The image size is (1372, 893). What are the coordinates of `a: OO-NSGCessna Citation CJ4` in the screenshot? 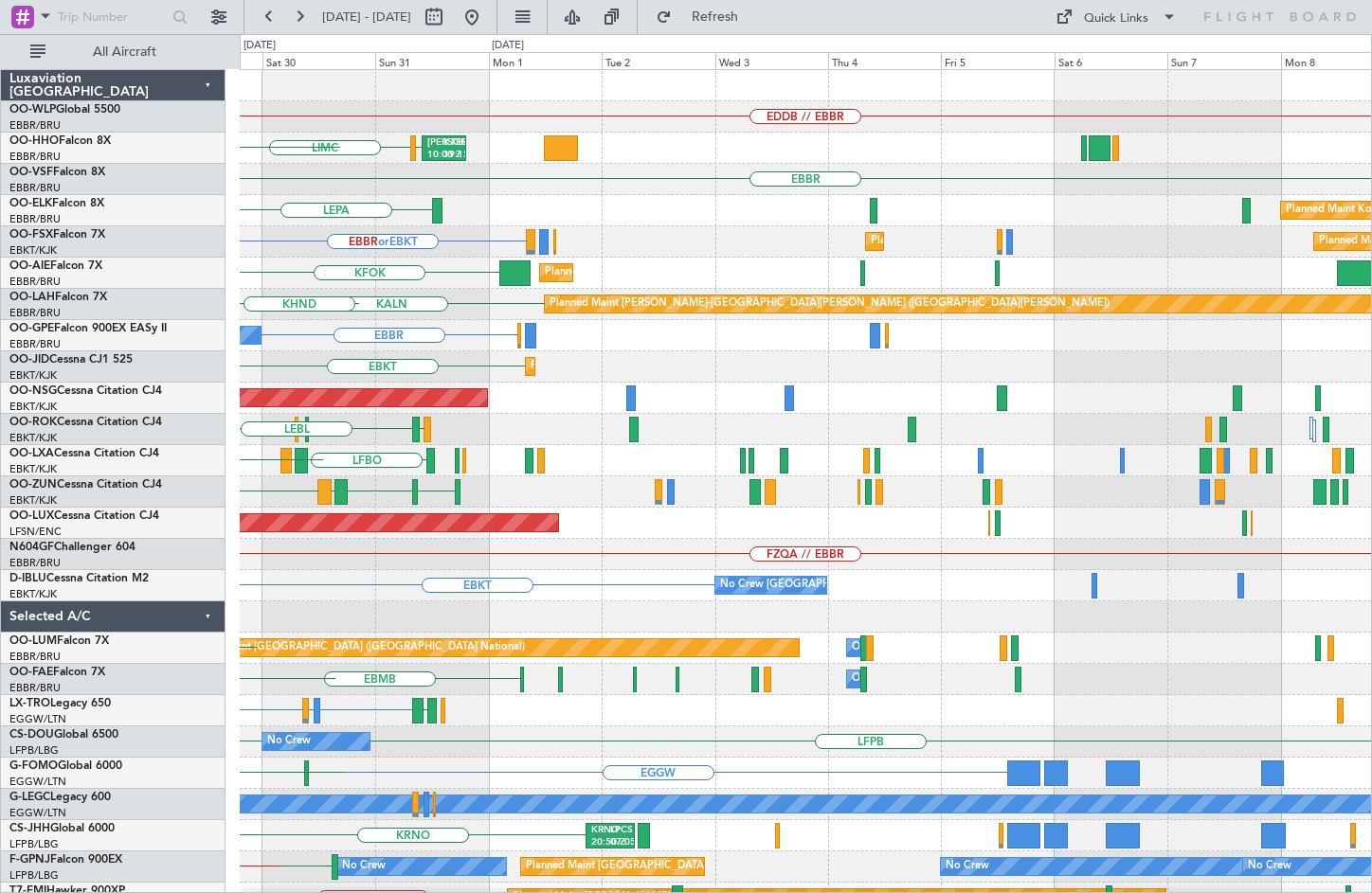 It's located at (85, 391).